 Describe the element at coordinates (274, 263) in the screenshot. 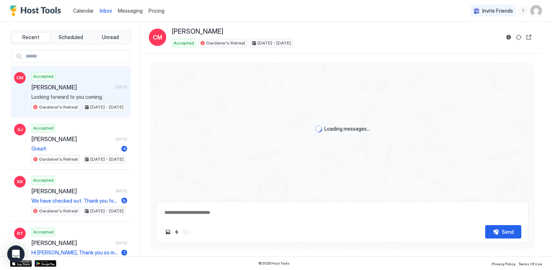

I see `span: © 2025 Host Tools` at that location.